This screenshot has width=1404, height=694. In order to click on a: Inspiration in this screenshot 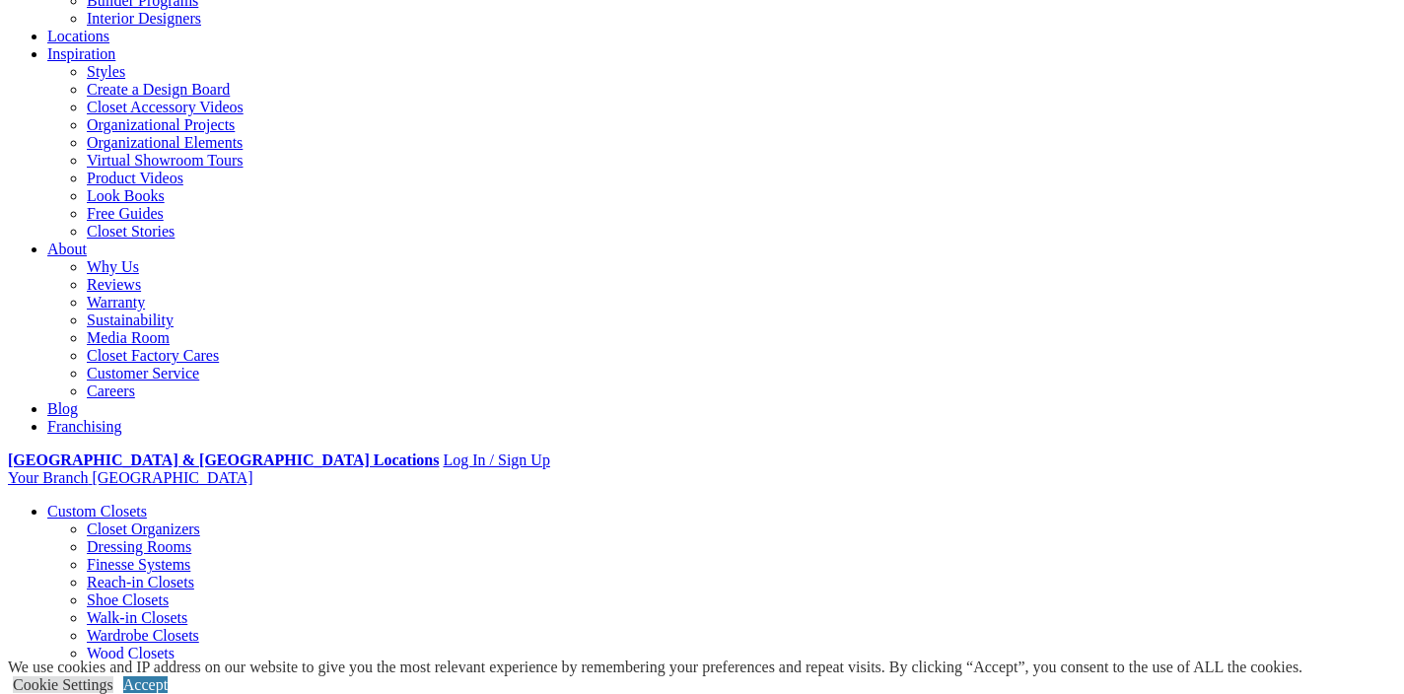, I will do `click(81, 53)`.